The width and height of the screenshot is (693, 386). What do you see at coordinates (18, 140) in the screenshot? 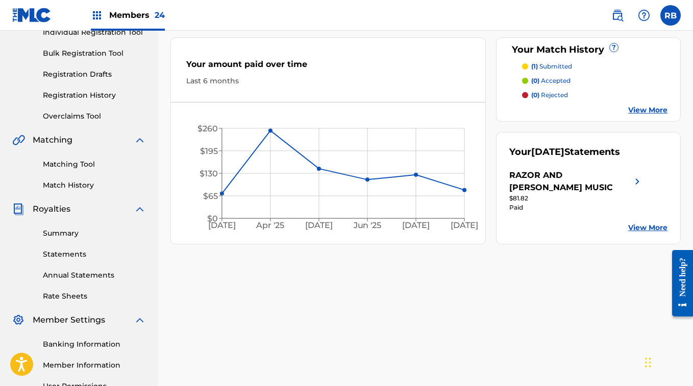
I see `img: Matching` at bounding box center [18, 140].